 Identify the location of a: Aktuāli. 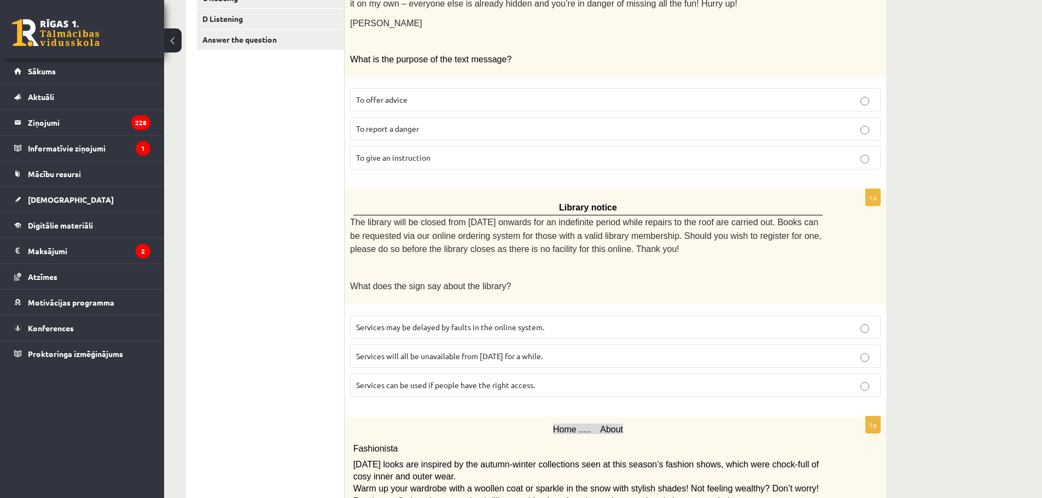
(82, 97).